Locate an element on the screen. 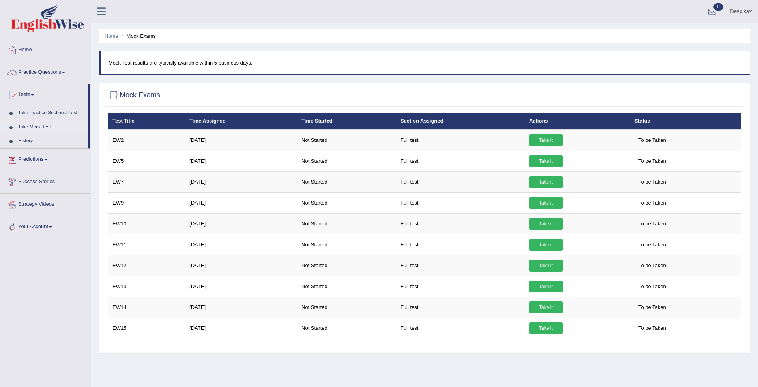  th: Actions is located at coordinates (577, 121).